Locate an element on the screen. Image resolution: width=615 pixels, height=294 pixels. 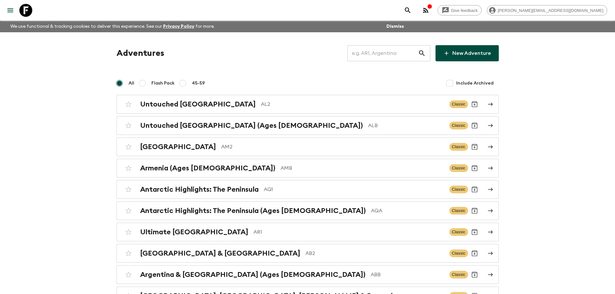
p: ABB is located at coordinates (408, 275).